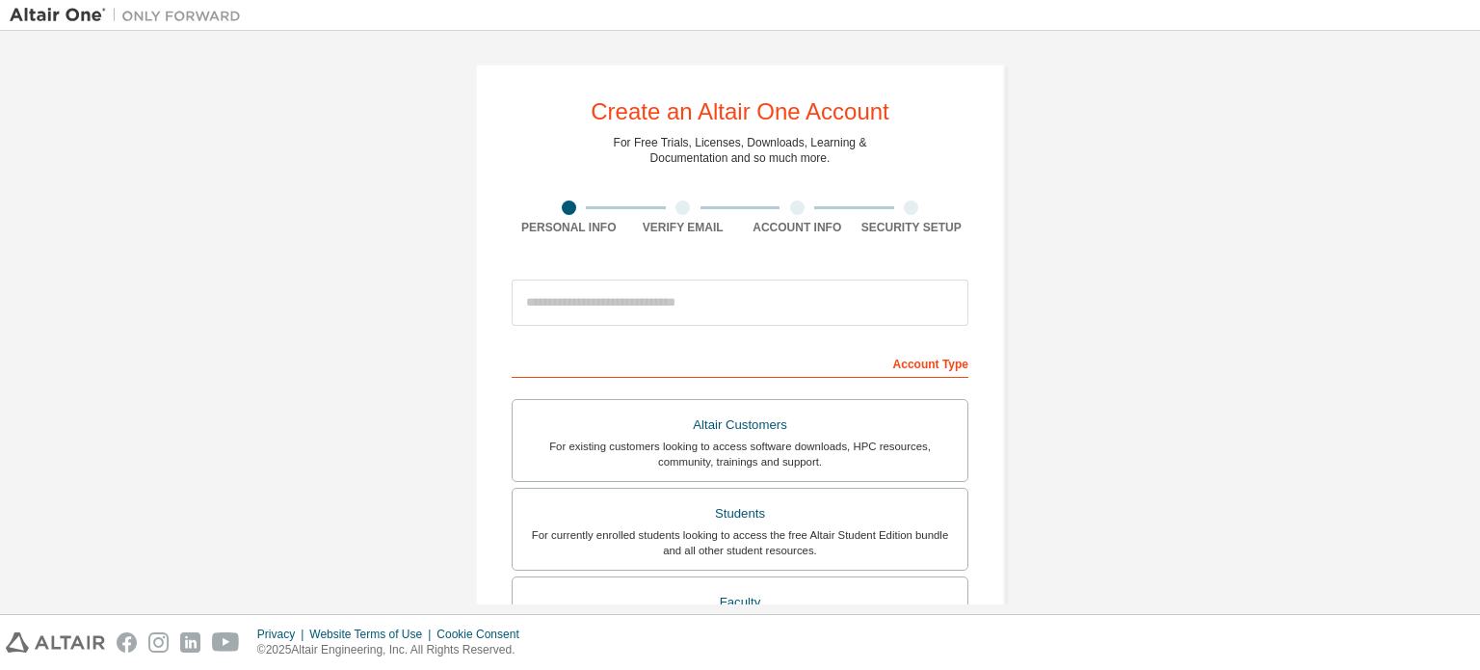  What do you see at coordinates (797, 227) in the screenshot?
I see `div: Account Info` at bounding box center [797, 227].